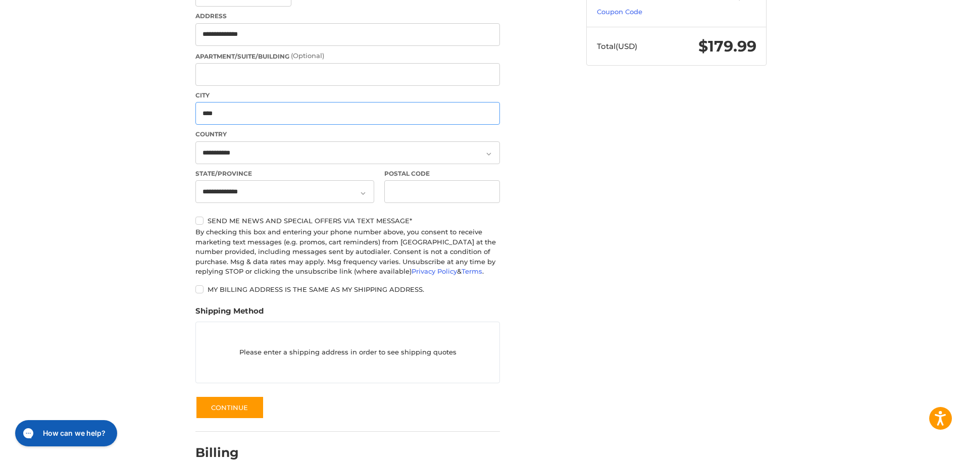 The width and height of the screenshot is (962, 460). What do you see at coordinates (442, 174) in the screenshot?
I see `label: Postal Code` at bounding box center [442, 174].